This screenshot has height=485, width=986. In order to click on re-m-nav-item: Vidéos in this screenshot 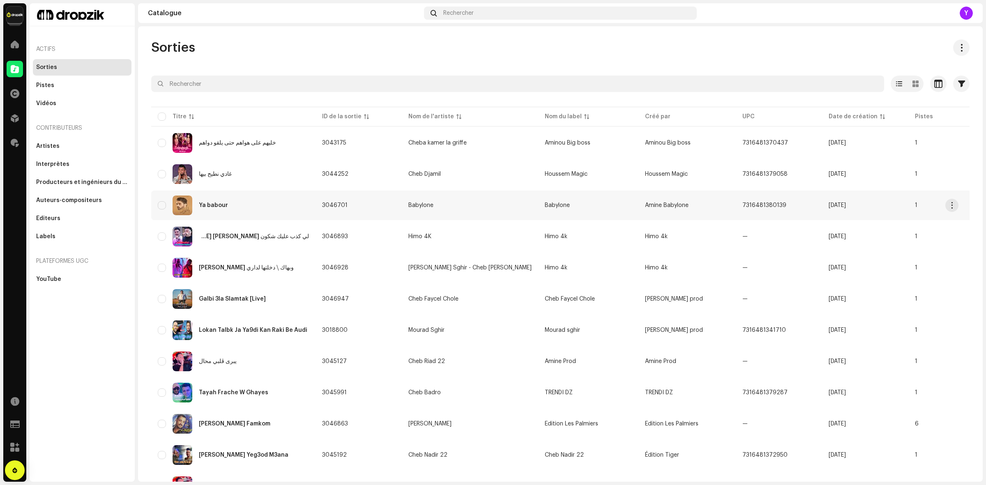, I will do `click(82, 104)`.